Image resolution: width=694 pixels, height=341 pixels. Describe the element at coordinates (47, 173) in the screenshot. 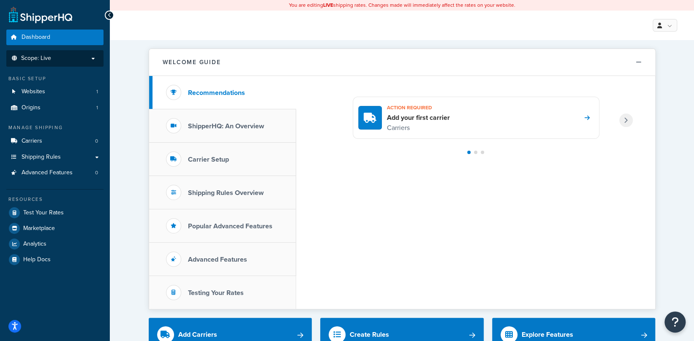

I see `span: Advanced Features` at that location.